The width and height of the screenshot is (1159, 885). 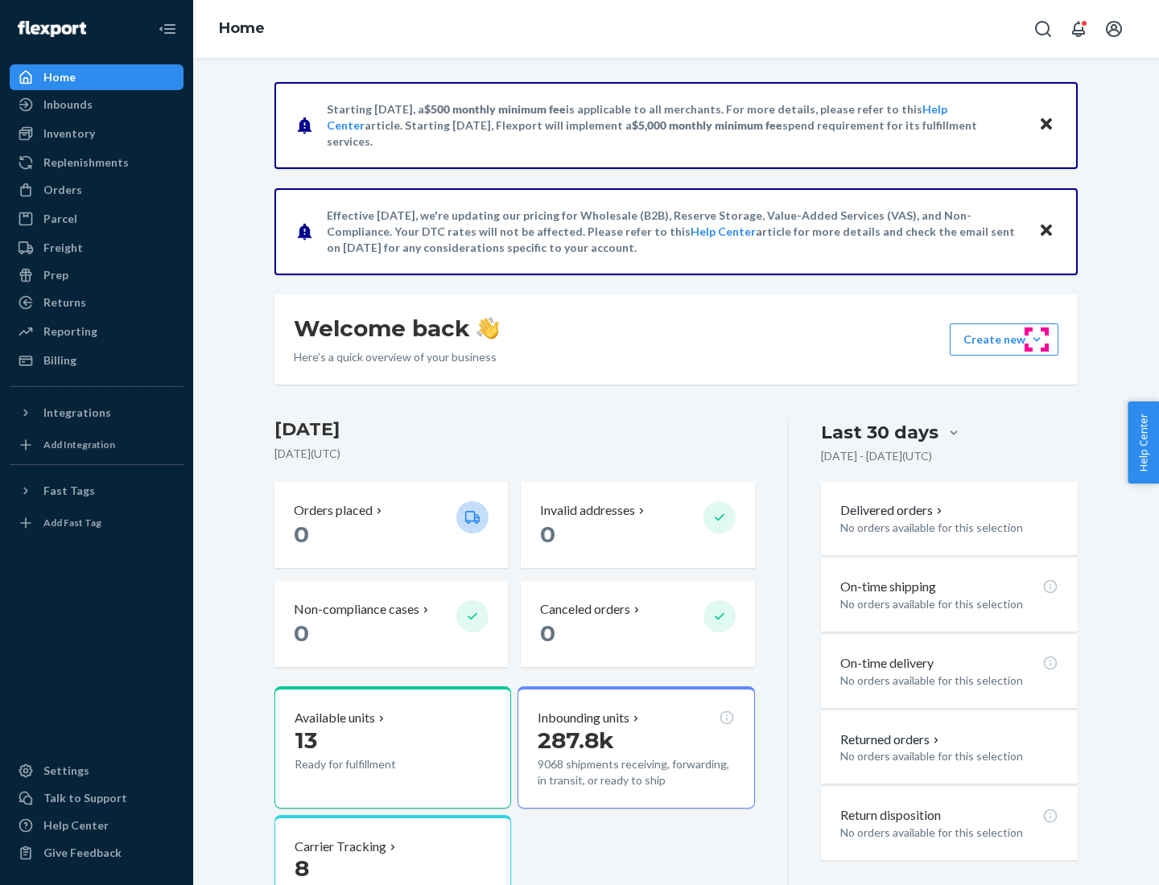 I want to click on p: Orders placed, so click(x=333, y=510).